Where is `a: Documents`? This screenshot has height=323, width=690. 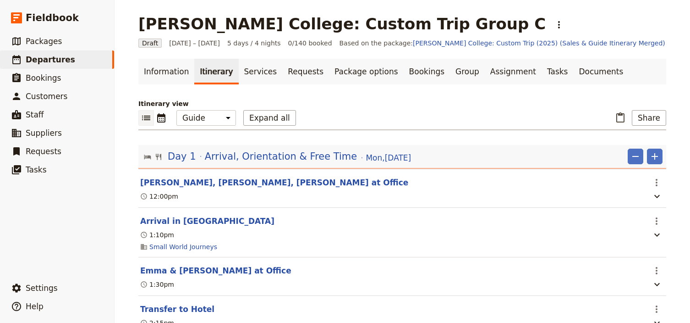
a: Documents is located at coordinates (601, 71).